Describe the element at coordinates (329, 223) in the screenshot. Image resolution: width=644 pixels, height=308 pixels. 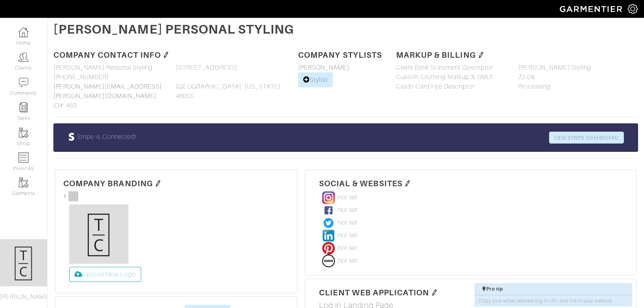
I see `img: twitter-e883f9cd8240719afd50c0ee89db83673970c87530b2143747009cad9852be48.png` at that location.